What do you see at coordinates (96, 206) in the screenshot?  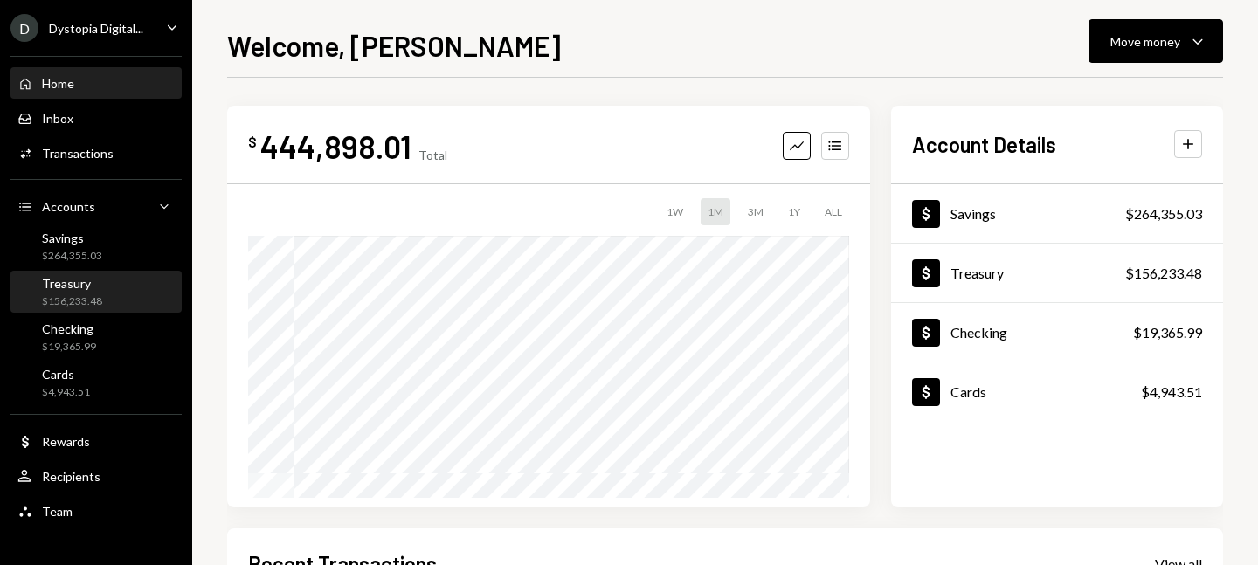 I see `a: Accounts` at bounding box center [96, 206].